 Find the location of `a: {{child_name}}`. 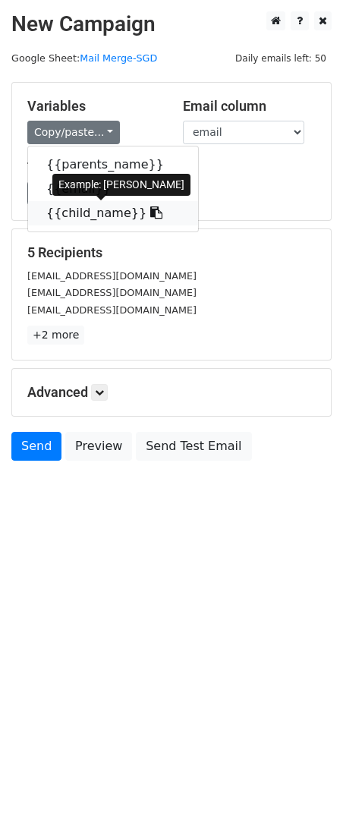

a: {{child_name}} is located at coordinates (113, 213).